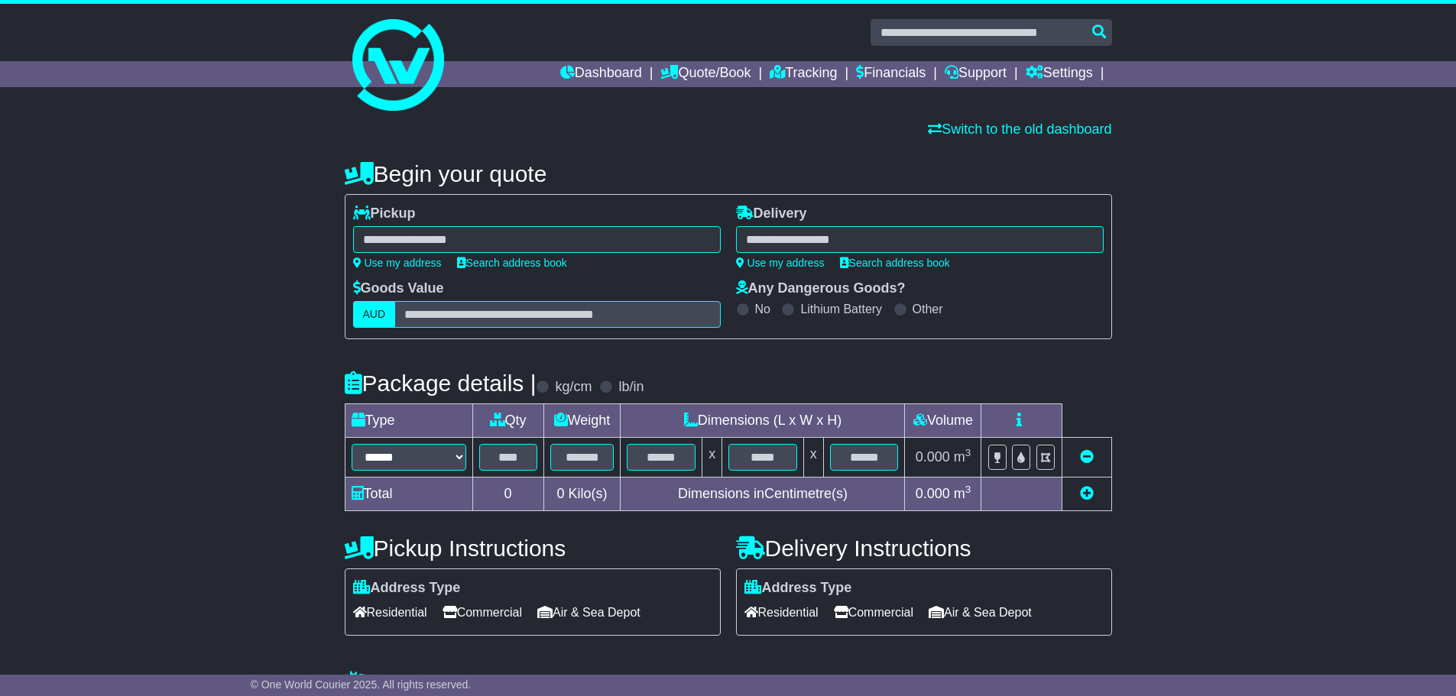  I want to click on h4: Pickup Instructions, so click(533, 548).